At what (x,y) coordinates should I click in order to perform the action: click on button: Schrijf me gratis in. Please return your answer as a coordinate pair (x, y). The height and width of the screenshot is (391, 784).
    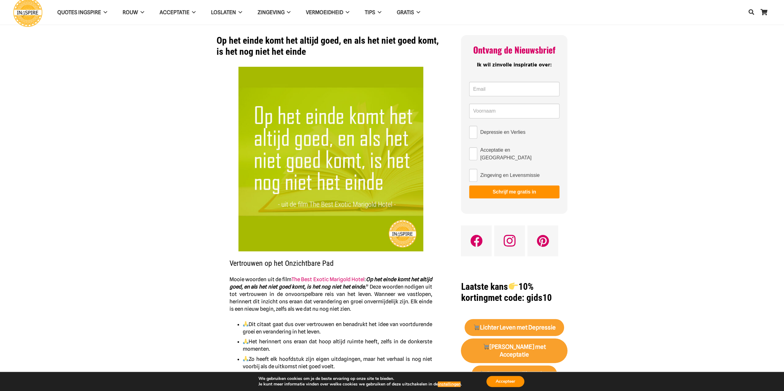
    Looking at the image, I should click on (514, 192).